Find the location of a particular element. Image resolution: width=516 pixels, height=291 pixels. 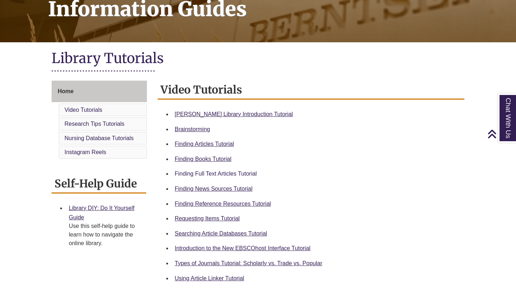

div: Guide Page Menu is located at coordinates (99, 120).